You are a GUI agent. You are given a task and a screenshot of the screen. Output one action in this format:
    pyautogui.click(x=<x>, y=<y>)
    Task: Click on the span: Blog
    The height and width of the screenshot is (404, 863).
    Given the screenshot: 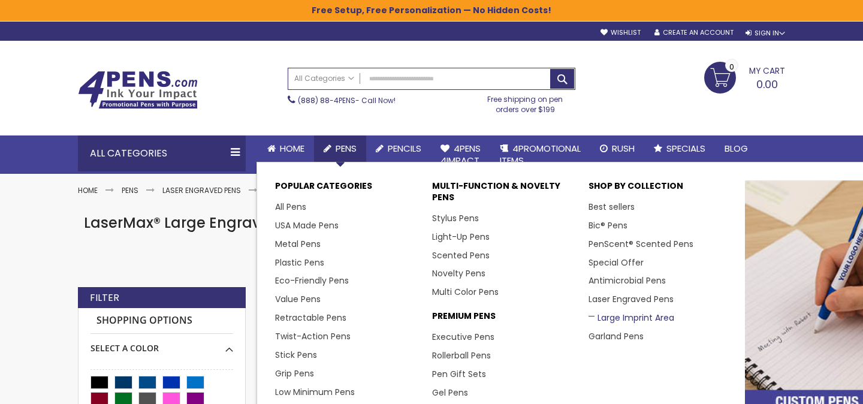 What is the action you would take?
    pyautogui.click(x=736, y=148)
    